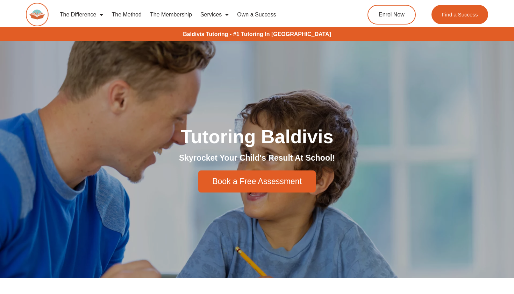  What do you see at coordinates (126, 15) in the screenshot?
I see `a: The Method` at bounding box center [126, 15].